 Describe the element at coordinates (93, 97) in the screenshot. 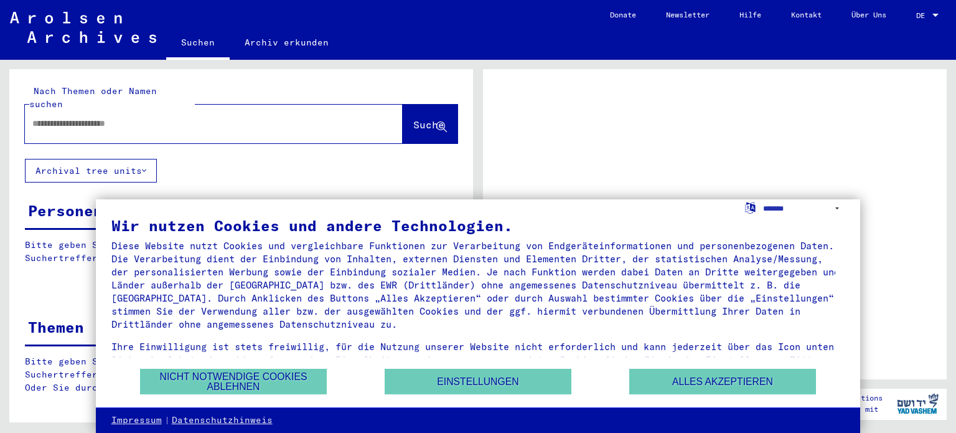

I see `mat-label: Nach Themen oder Namen suchen` at that location.